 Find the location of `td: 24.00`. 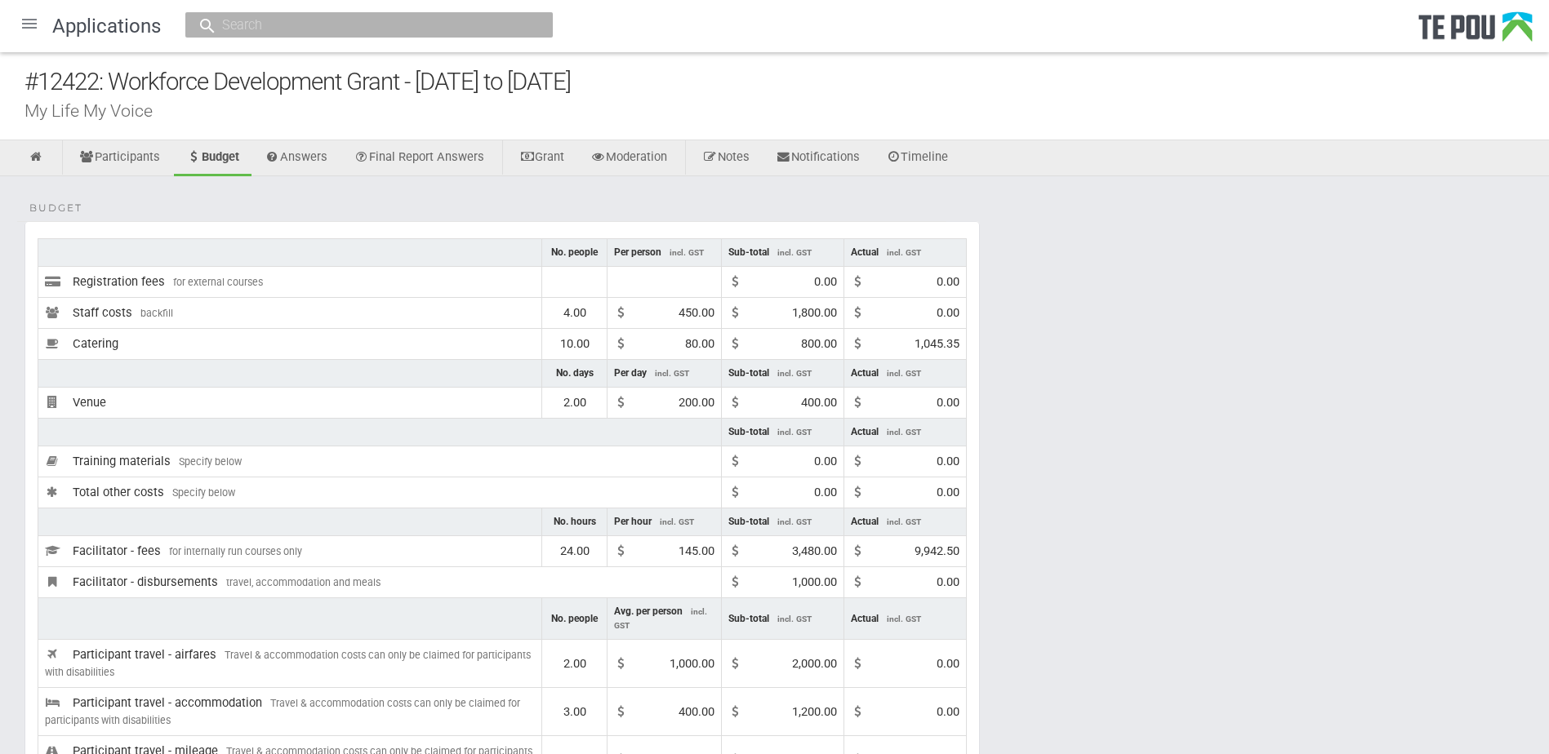

td: 24.00 is located at coordinates (575, 552).